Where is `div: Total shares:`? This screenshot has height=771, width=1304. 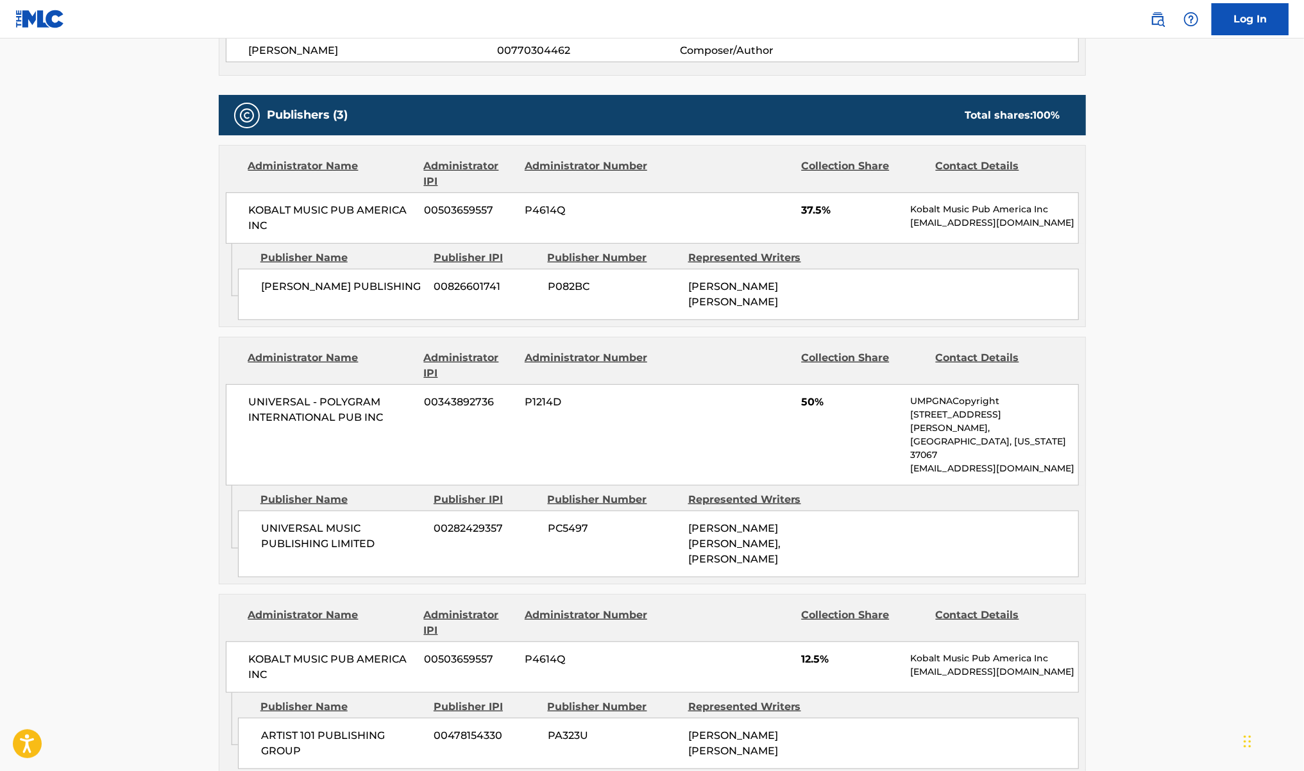 div: Total shares: is located at coordinates (1013, 115).